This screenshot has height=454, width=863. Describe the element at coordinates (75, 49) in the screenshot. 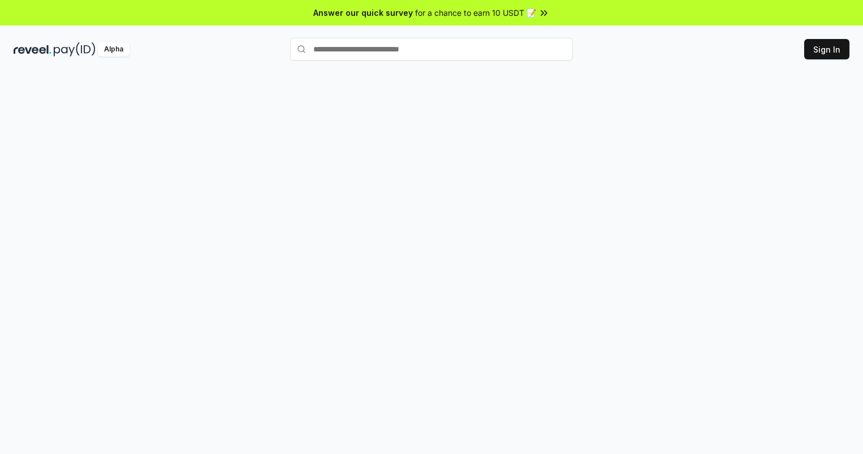

I see `img: pay_id` at that location.